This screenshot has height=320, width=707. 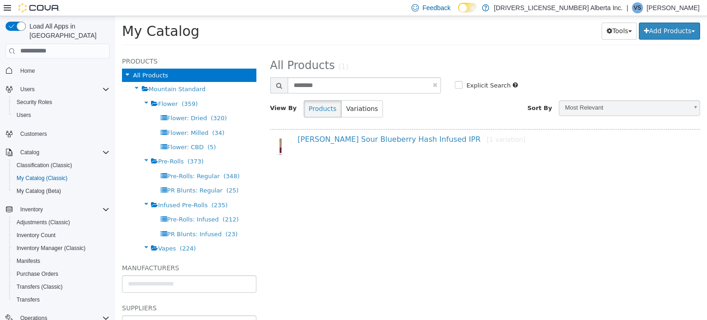 What do you see at coordinates (80, 145) in the screenshot?
I see `span: (373)` at bounding box center [80, 145].